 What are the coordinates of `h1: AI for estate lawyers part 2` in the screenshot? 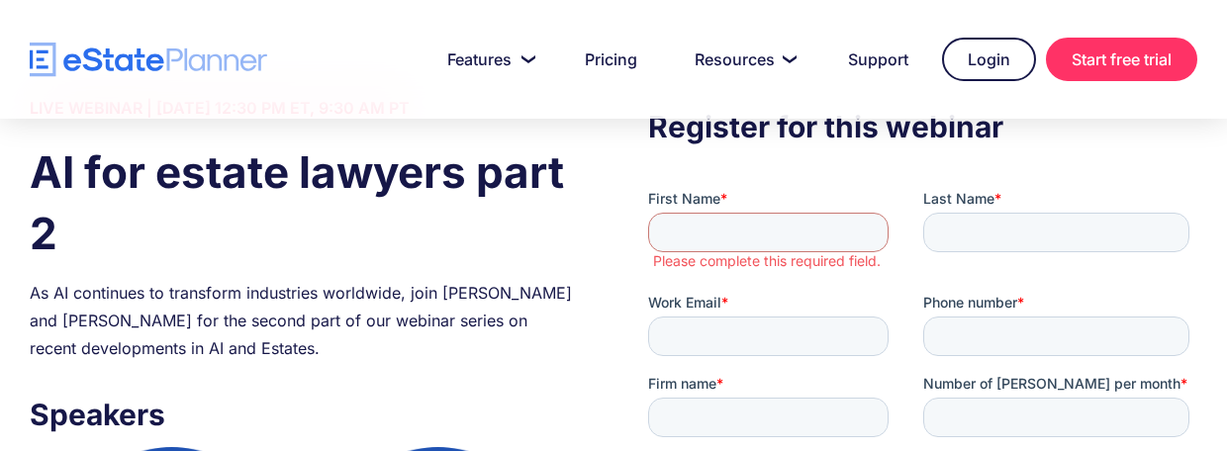 It's located at (304, 203).